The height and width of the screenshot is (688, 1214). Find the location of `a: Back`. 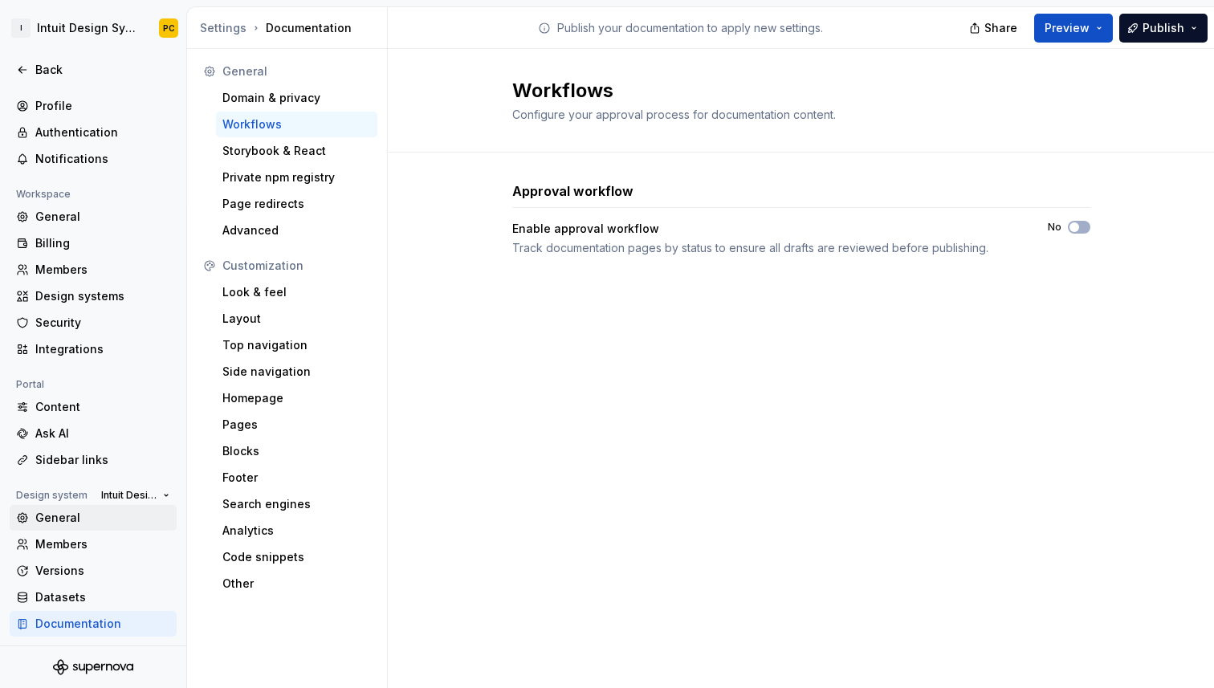

a: Back is located at coordinates (93, 70).